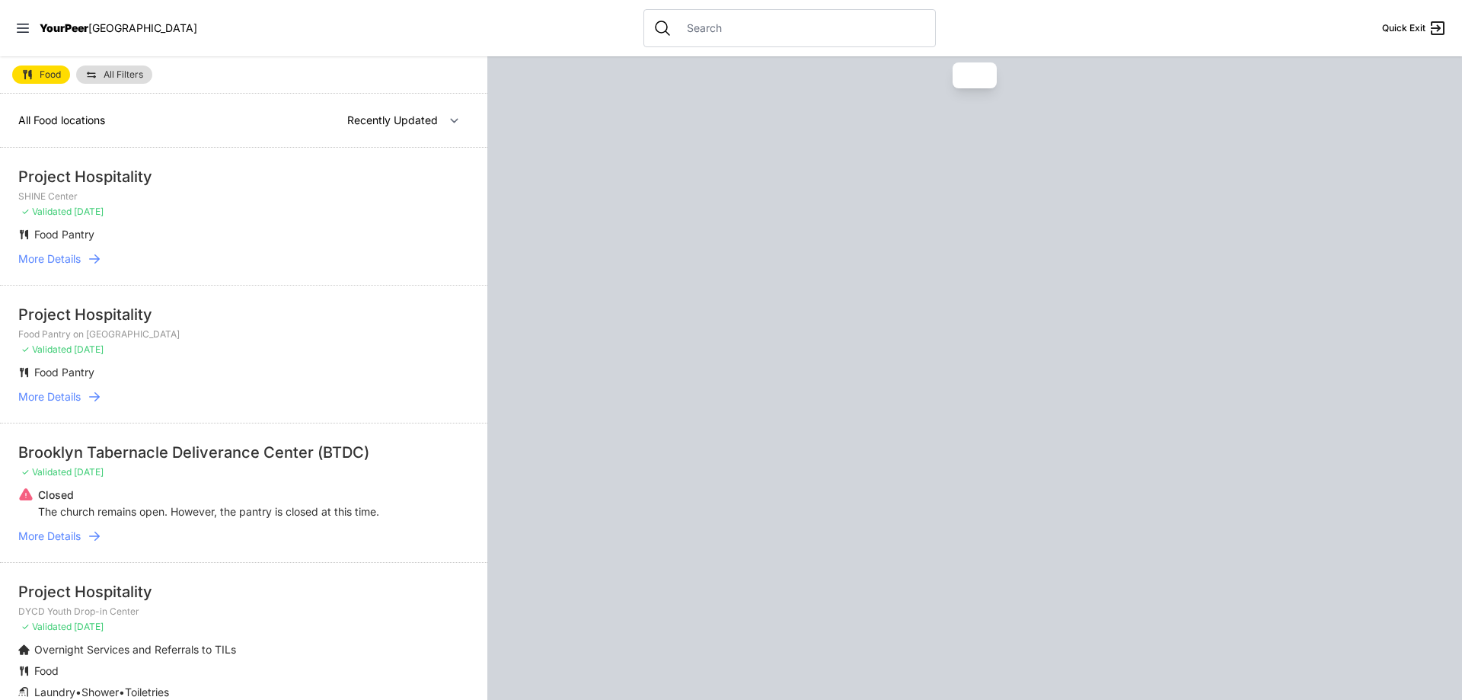 This screenshot has width=1462, height=700. Describe the element at coordinates (64, 27) in the screenshot. I see `span: YourPeer` at that location.